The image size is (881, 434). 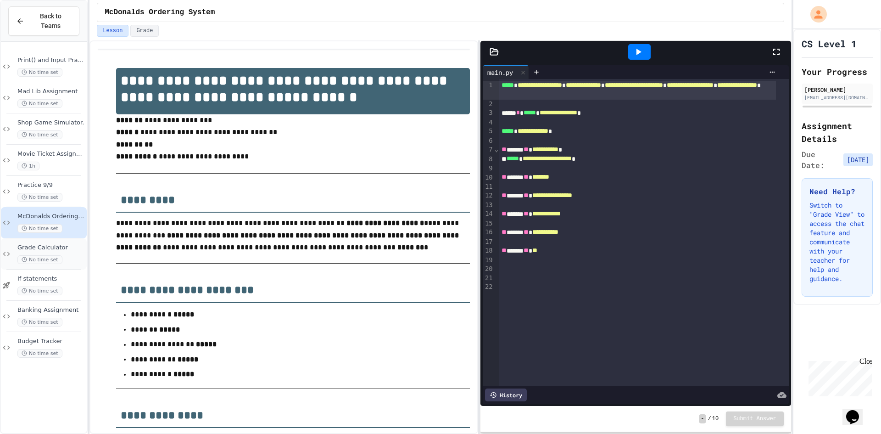 I want to click on span: Back to Teams, so click(x=50, y=21).